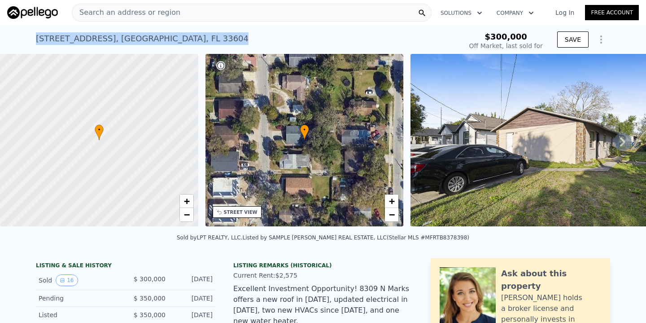 This screenshot has height=323, width=646. I want to click on div: Off Market, last sold for, so click(506, 46).